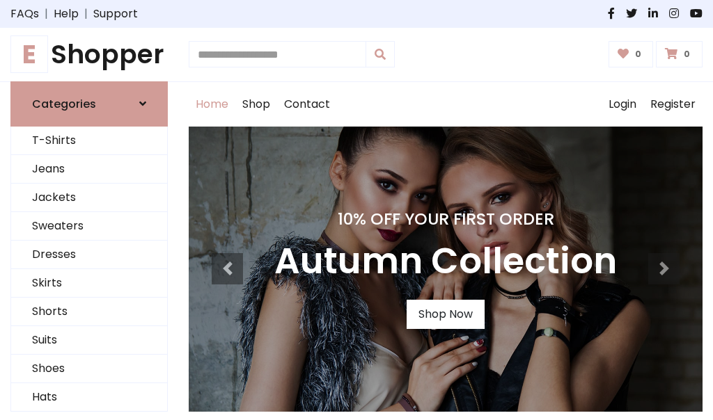 The width and height of the screenshot is (713, 420). Describe the element at coordinates (89, 255) in the screenshot. I see `a: Dresses` at that location.